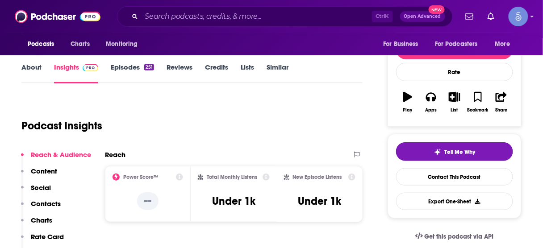 This screenshot has width=543, height=248. What do you see at coordinates (478, 110) in the screenshot?
I see `div: Bookmark` at bounding box center [478, 110].